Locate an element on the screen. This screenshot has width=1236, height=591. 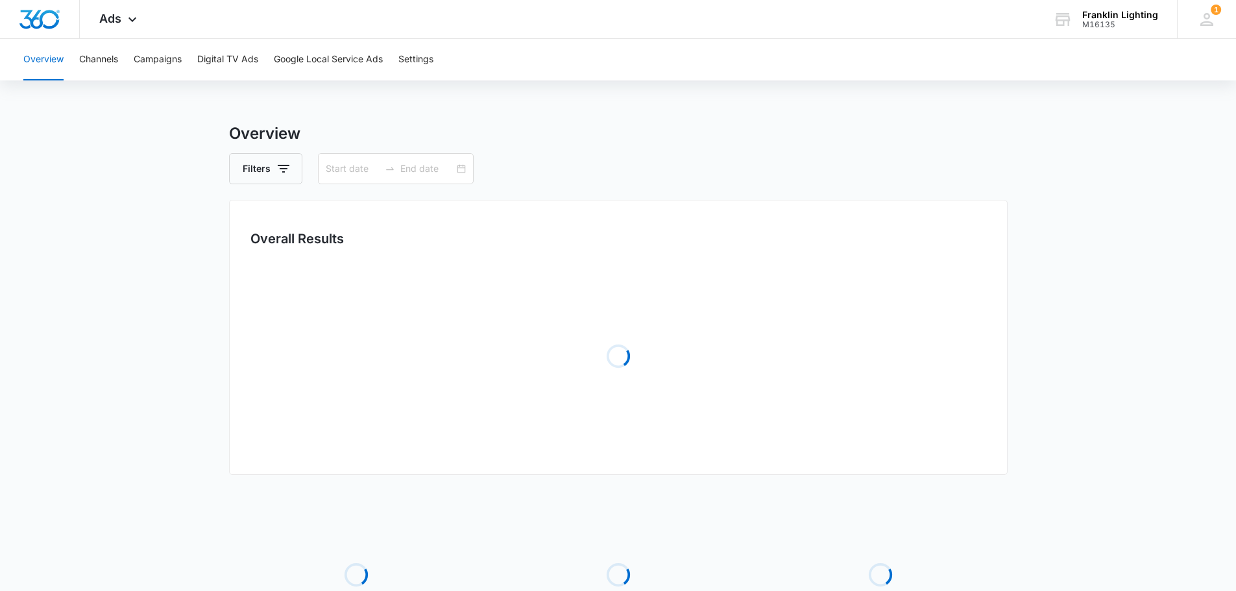
button: Campaigns is located at coordinates (158, 60).